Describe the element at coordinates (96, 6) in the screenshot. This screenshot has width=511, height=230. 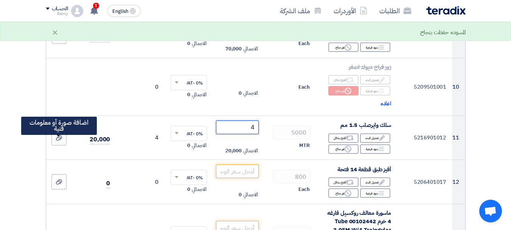
I see `span: 1` at that location.